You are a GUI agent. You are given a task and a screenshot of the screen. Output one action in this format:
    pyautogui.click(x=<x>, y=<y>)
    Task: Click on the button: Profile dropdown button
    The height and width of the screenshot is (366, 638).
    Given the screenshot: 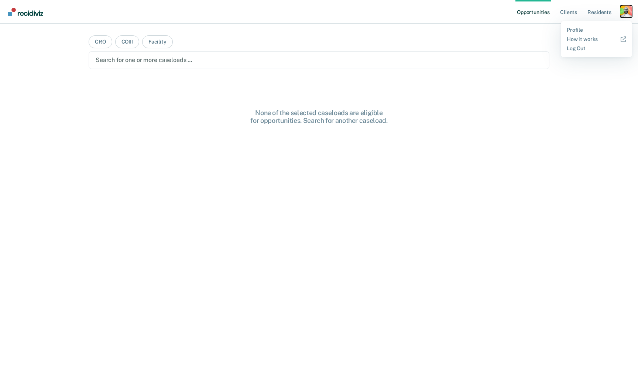 What is the action you would take?
    pyautogui.click(x=626, y=11)
    